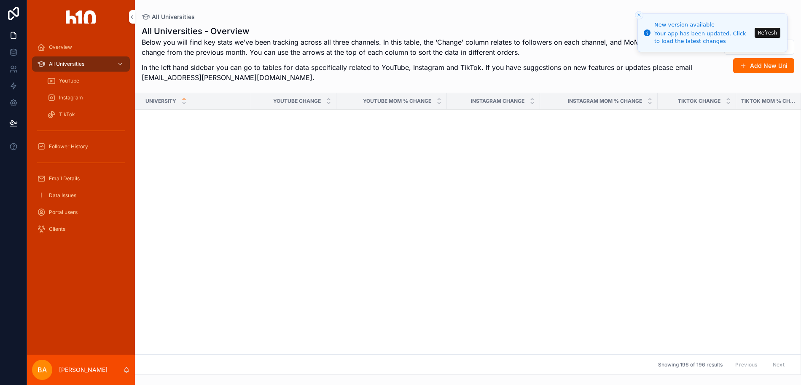 This screenshot has height=385, width=801. What do you see at coordinates (68, 147) in the screenshot?
I see `span: Follower History` at bounding box center [68, 147].